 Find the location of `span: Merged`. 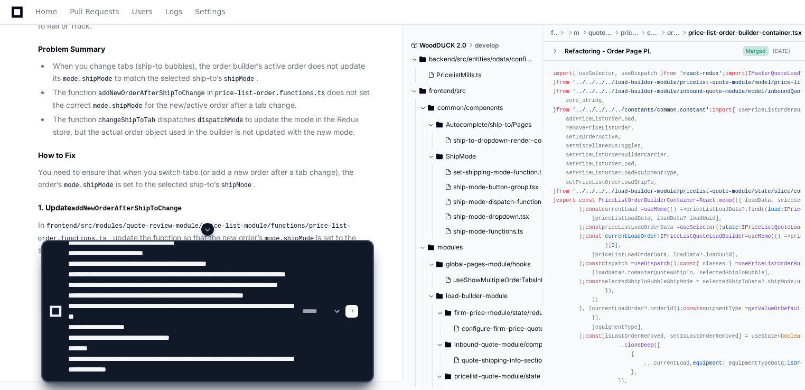

span: Merged is located at coordinates (755, 51).